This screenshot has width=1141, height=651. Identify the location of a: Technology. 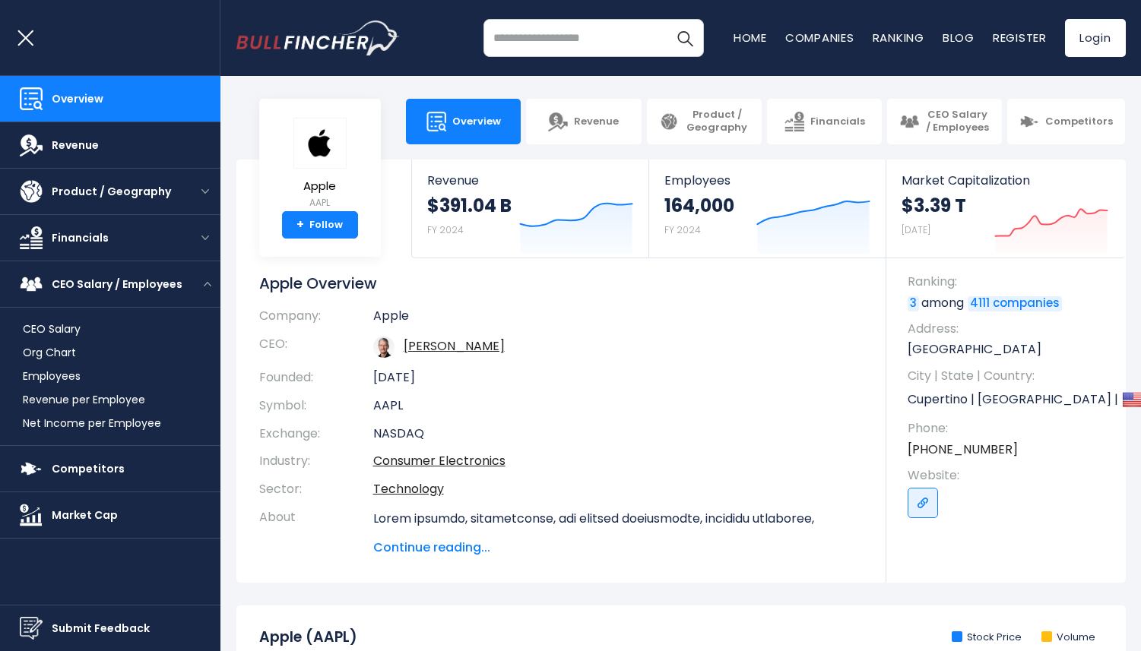
(408, 489).